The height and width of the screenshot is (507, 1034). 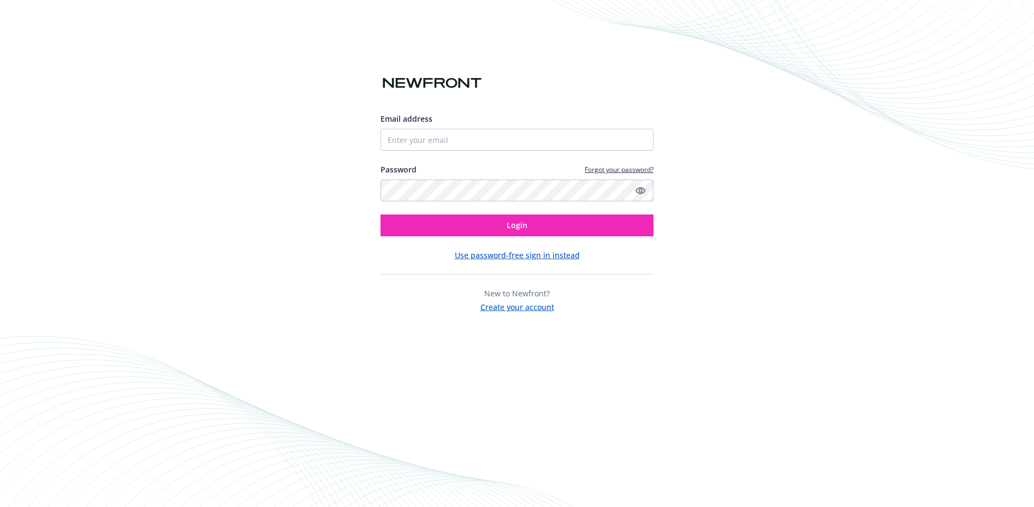 I want to click on button: Use password-free sign in instead, so click(x=517, y=255).